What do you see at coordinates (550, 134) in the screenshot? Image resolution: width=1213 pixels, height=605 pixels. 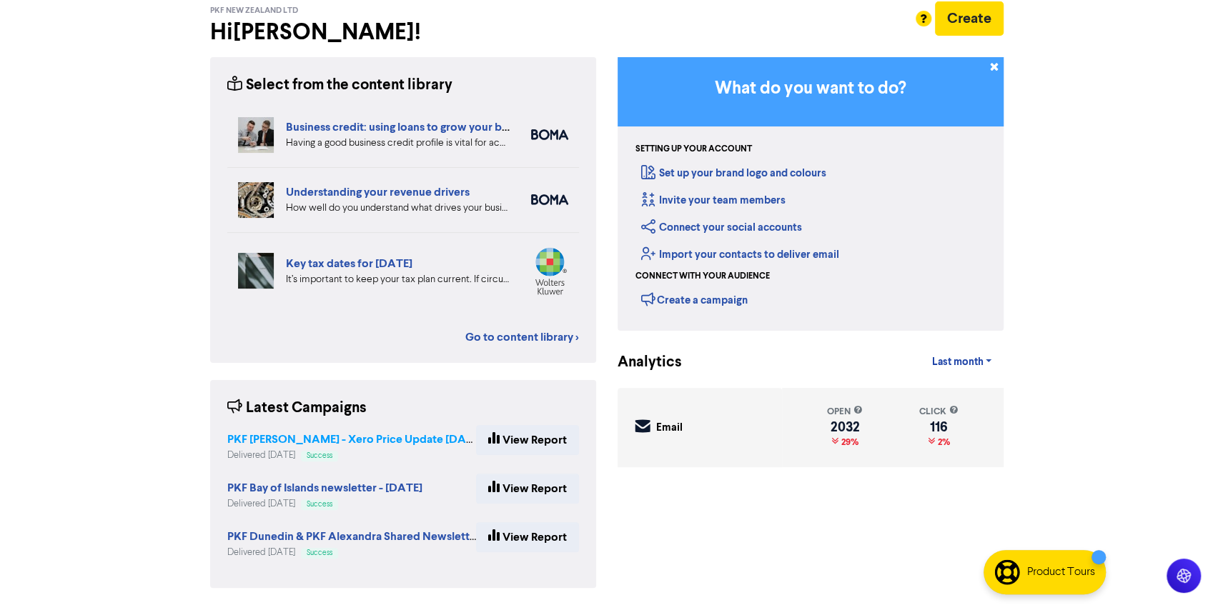 I see `img: boma` at bounding box center [550, 134].